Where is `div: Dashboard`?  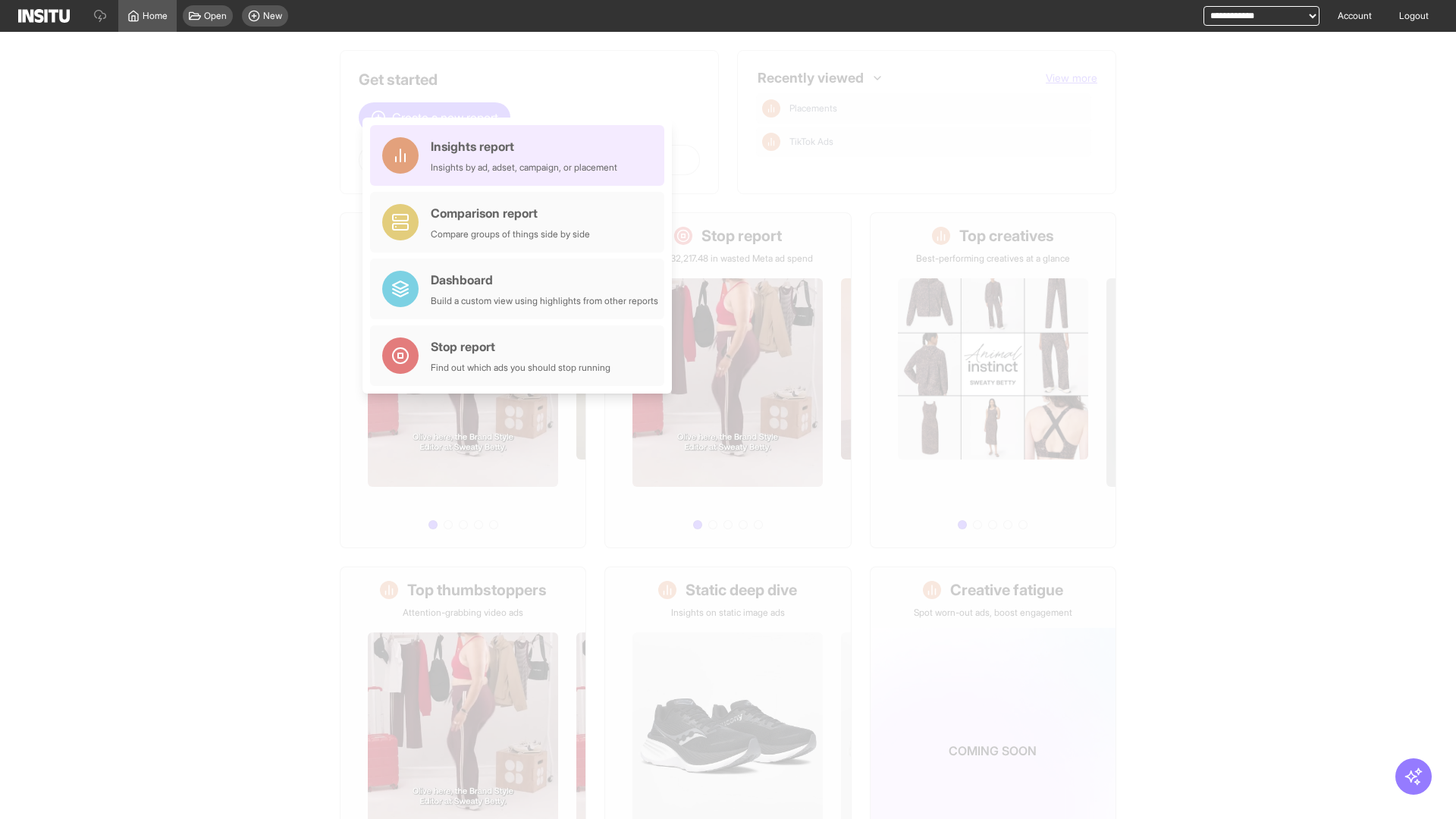
div: Dashboard is located at coordinates (544, 280).